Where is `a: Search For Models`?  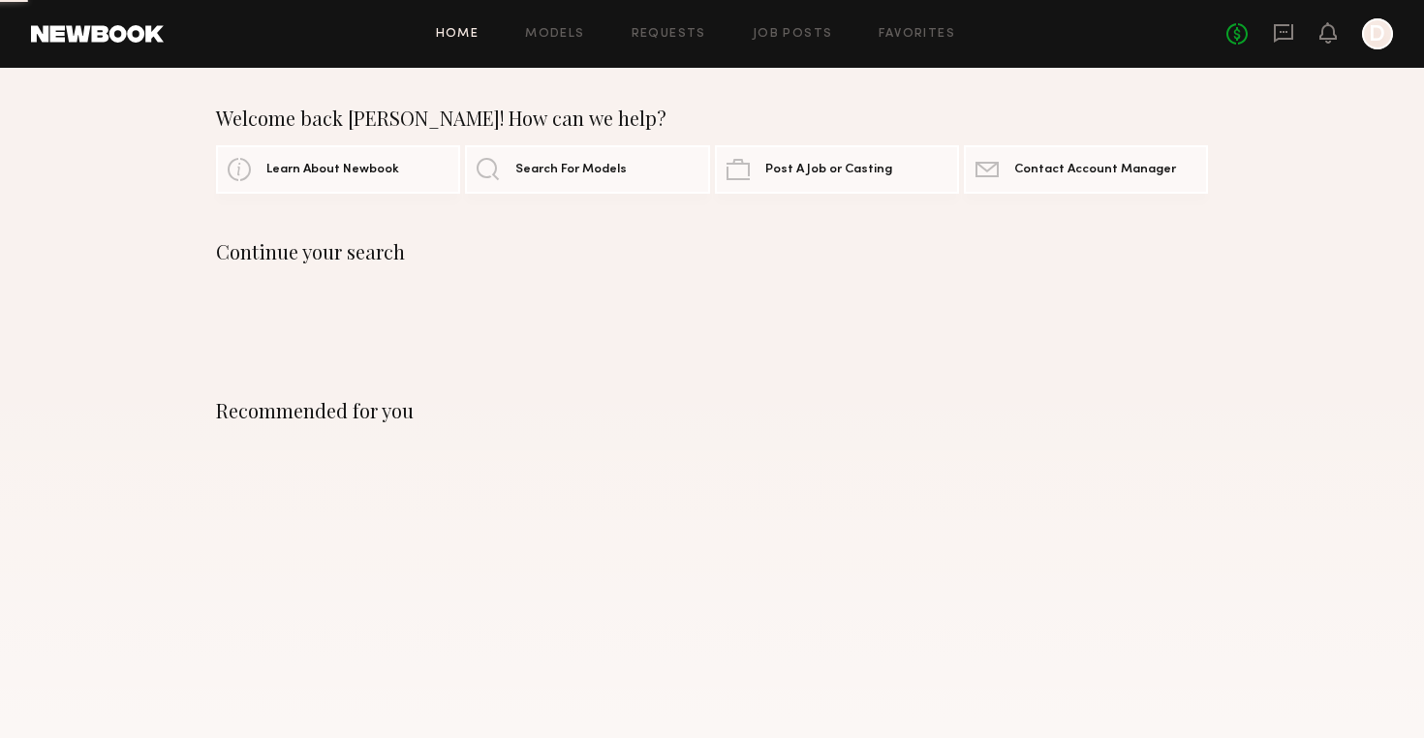
a: Search For Models is located at coordinates (587, 170).